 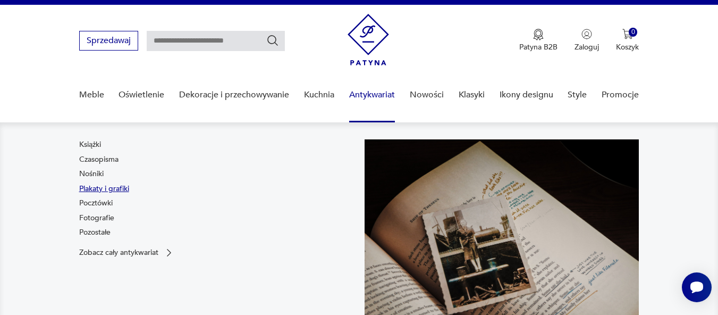 What do you see at coordinates (372, 95) in the screenshot?
I see `a: Antykwariat` at bounding box center [372, 95].